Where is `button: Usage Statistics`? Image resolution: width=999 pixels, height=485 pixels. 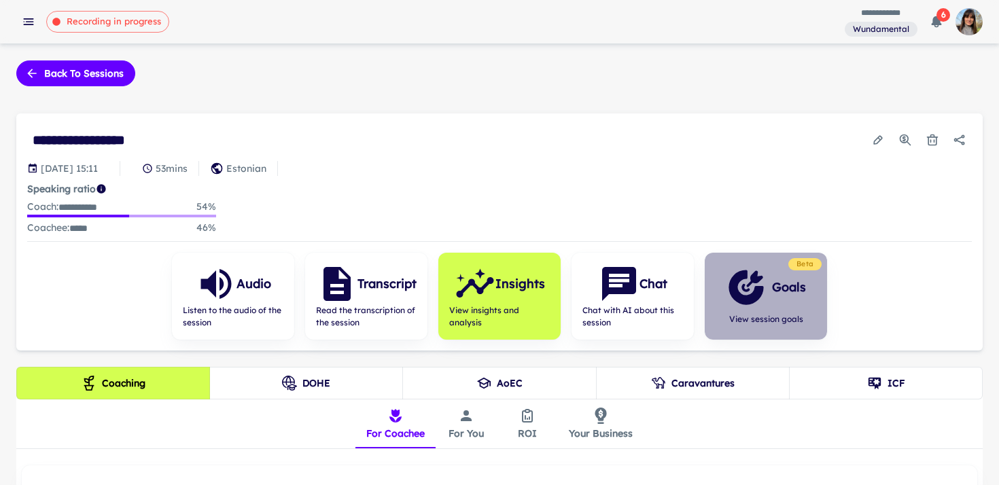 button: Usage Statistics is located at coordinates (905, 140).